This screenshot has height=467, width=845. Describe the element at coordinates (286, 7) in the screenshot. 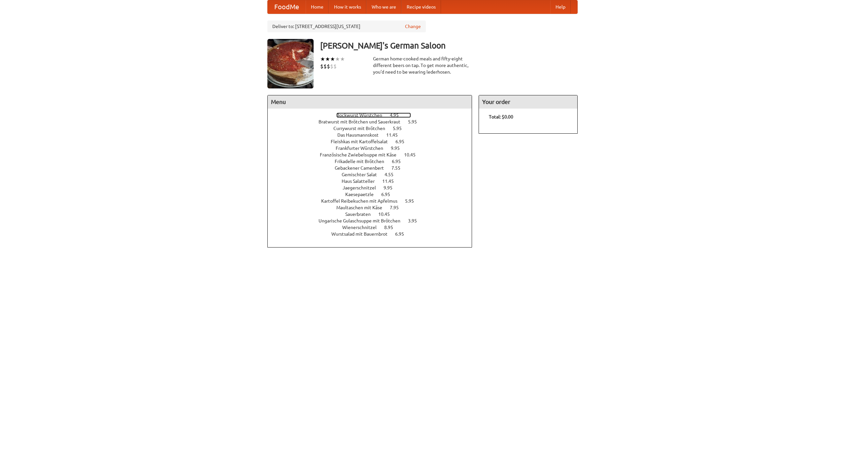

I see `a: FoodMe` at that location.